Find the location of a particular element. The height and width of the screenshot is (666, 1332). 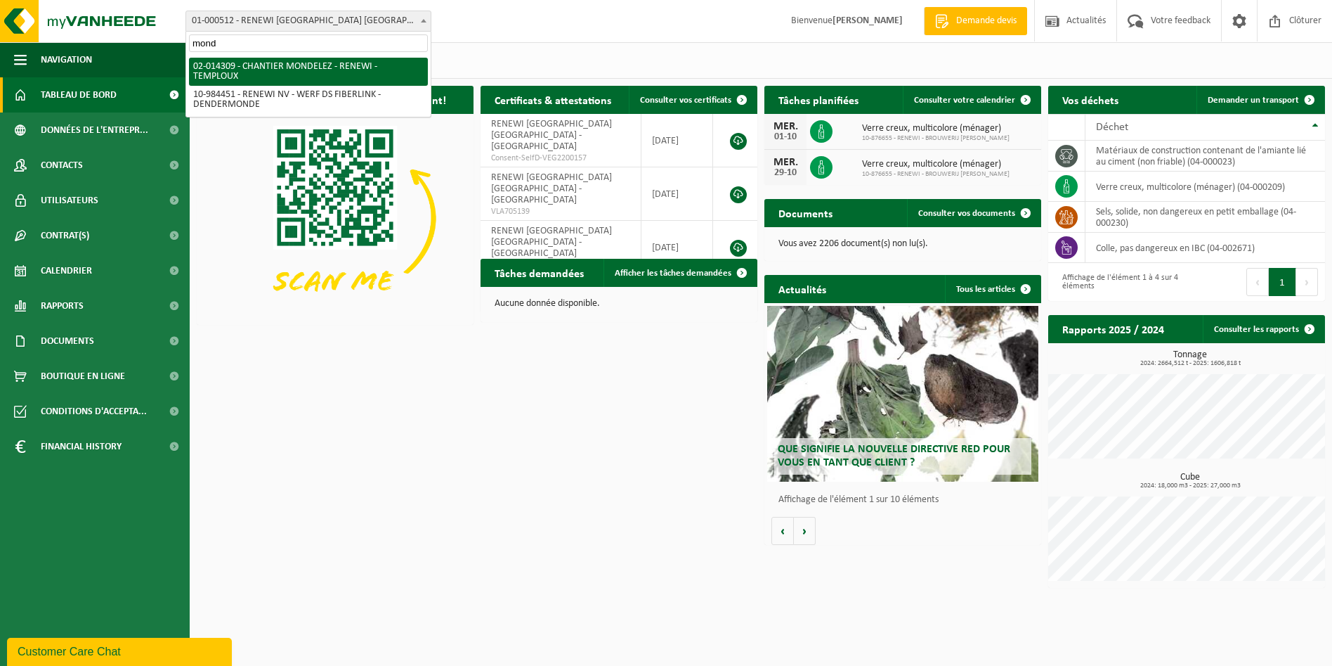

a: Consulter les rapports is located at coordinates (1264, 329).